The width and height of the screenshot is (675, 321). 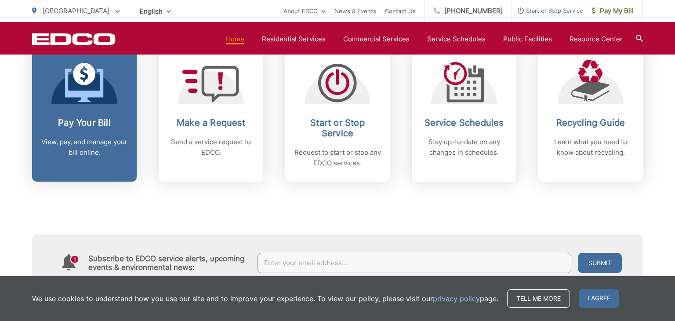 I want to click on h2: Make a Request, so click(x=211, y=123).